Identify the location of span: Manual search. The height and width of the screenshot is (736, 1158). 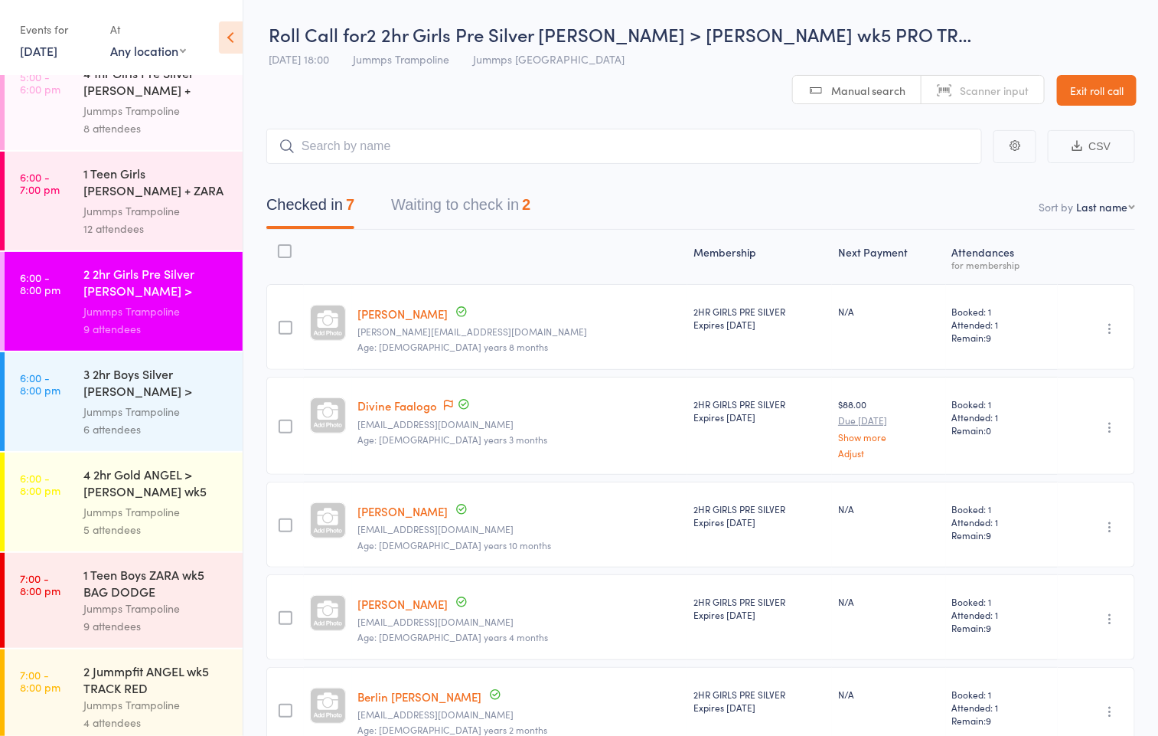
(868, 90).